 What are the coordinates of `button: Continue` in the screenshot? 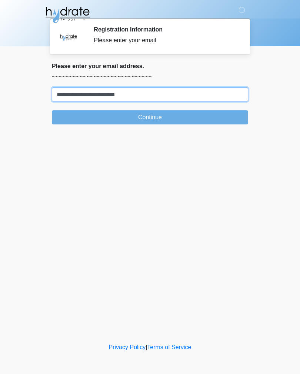 It's located at (150, 117).